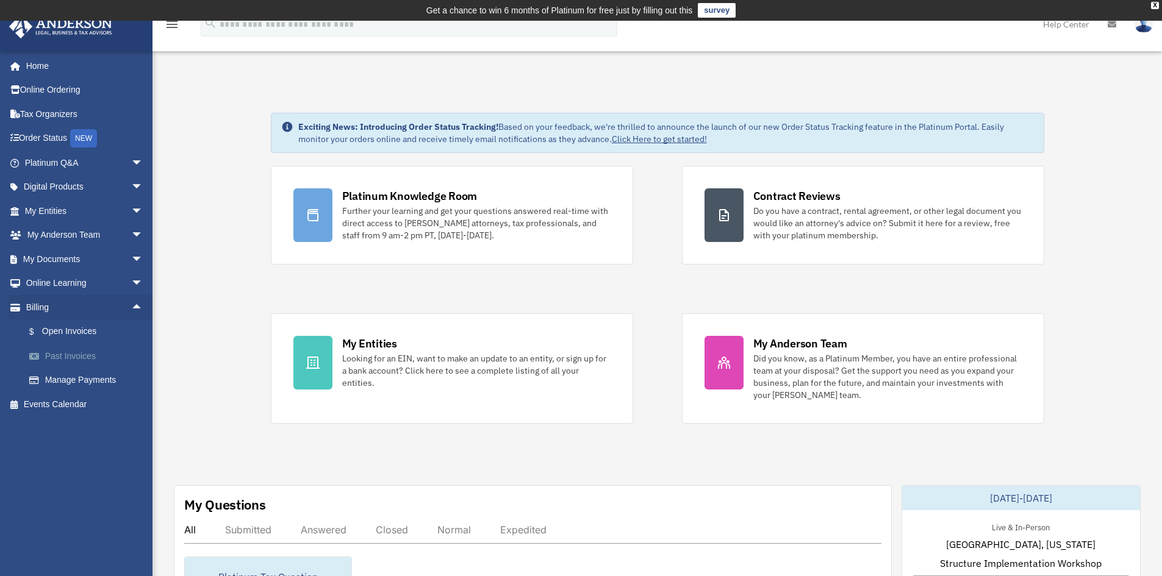 This screenshot has height=576, width=1162. Describe the element at coordinates (559, 10) in the screenshot. I see `div: Get a chance to win 6 months of Platinum for free just by filling out this` at that location.